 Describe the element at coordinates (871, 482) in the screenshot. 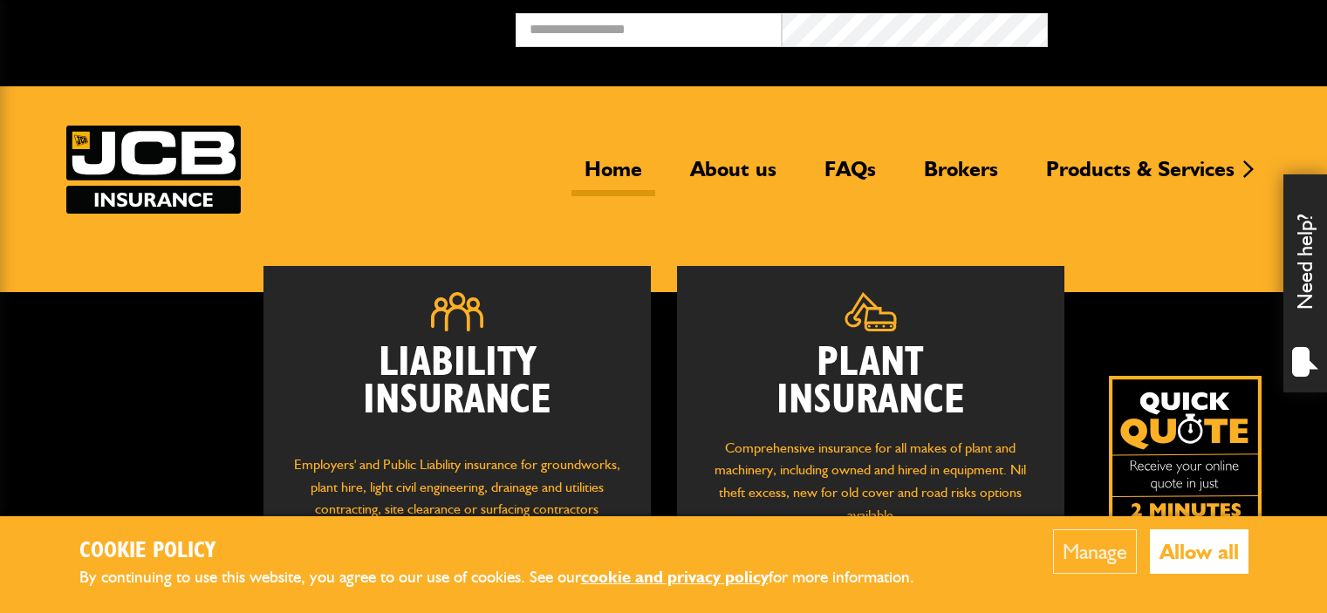

I see `p: Comprehensive insurance for all makes of plant and machinery, including owned and hired in equipm...` at that location.